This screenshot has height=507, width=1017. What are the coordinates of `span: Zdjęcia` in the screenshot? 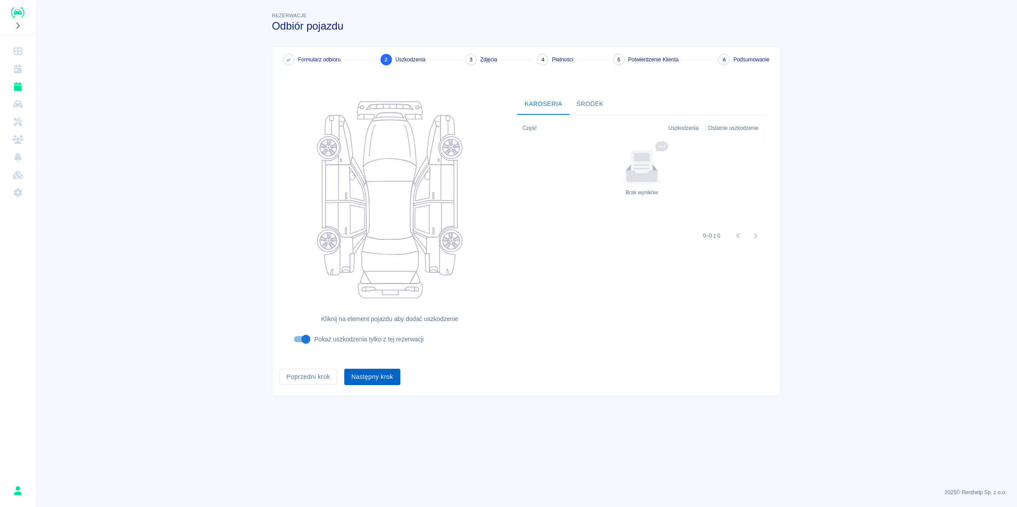 It's located at (489, 60).